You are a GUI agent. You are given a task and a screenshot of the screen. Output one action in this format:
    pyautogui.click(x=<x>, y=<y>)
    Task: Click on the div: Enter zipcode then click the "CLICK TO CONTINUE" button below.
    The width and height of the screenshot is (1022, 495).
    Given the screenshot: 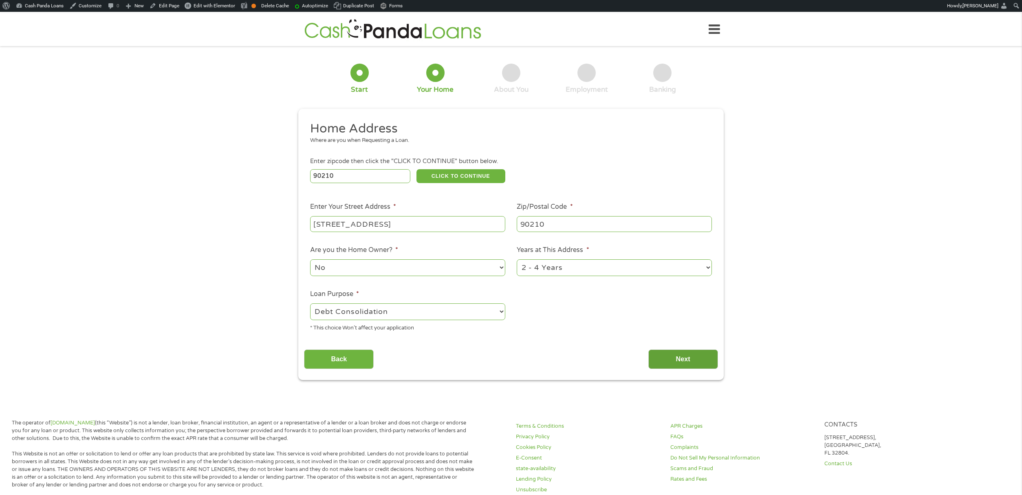 What is the action you would take?
    pyautogui.click(x=511, y=161)
    